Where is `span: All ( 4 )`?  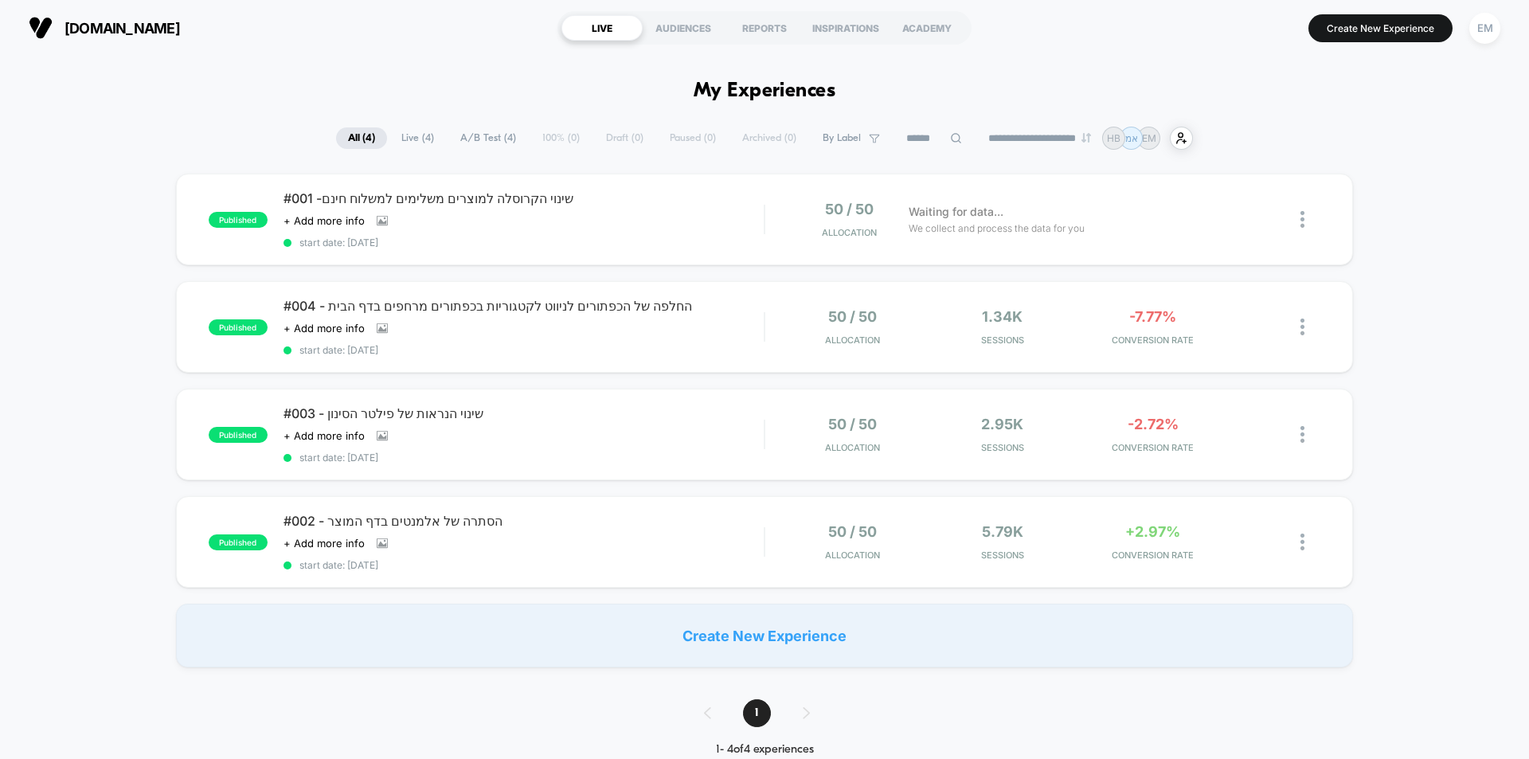 span: All ( 4 ) is located at coordinates (362, 138).